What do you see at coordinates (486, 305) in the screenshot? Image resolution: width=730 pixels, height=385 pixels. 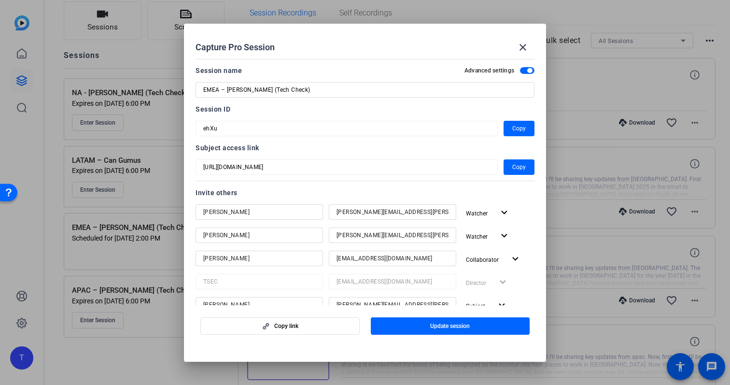 I see `button: Subject` at bounding box center [486, 305].